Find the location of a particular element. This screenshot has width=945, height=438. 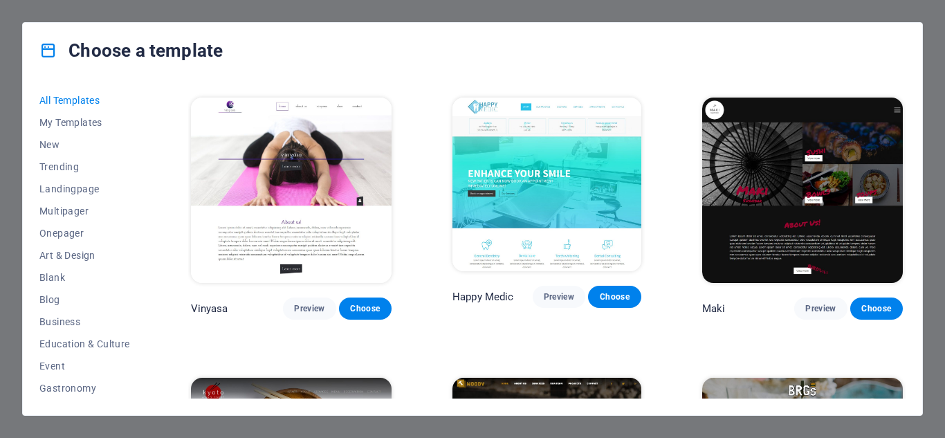

span: My Templates is located at coordinates (84, 122).